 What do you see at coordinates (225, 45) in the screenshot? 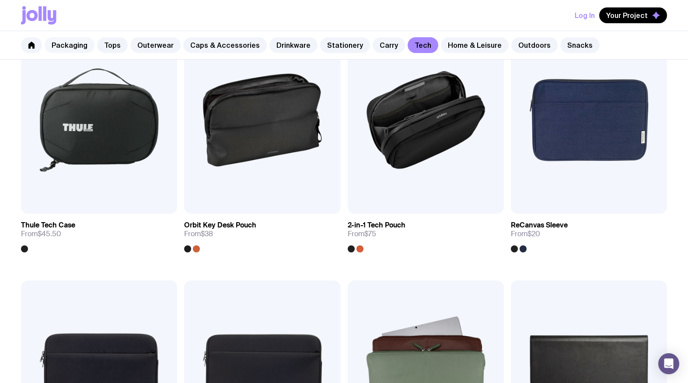
I see `a: Caps & Accessories` at bounding box center [225, 45].